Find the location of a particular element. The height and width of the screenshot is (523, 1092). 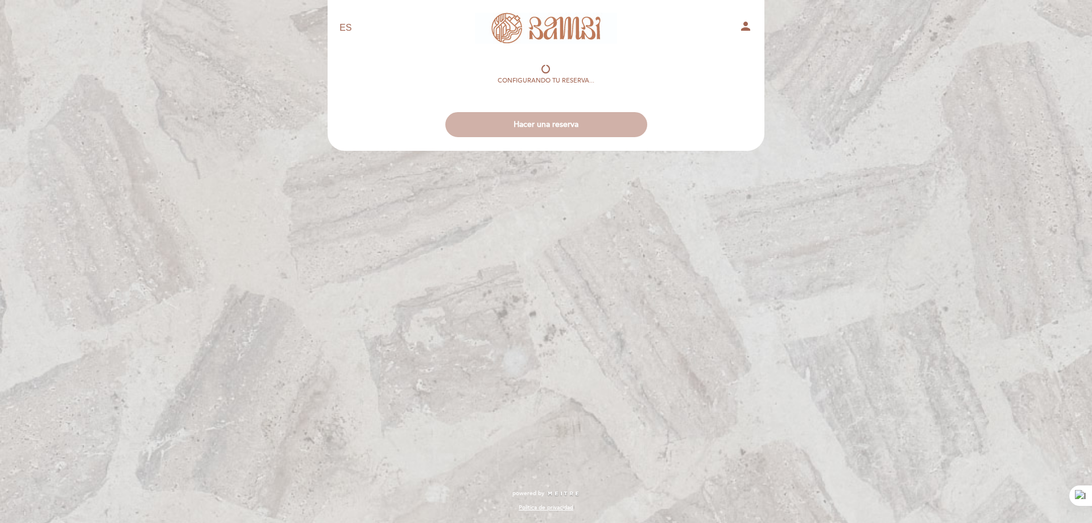

i: person is located at coordinates (745, 26).